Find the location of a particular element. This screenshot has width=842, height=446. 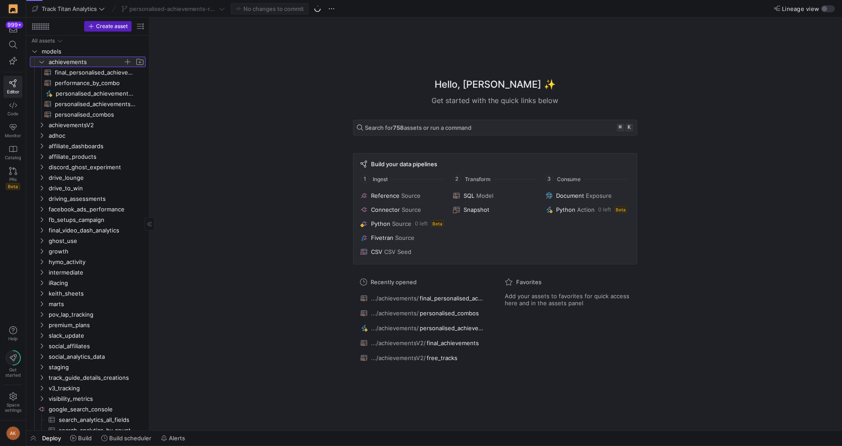

strong: 758 is located at coordinates (398, 128).